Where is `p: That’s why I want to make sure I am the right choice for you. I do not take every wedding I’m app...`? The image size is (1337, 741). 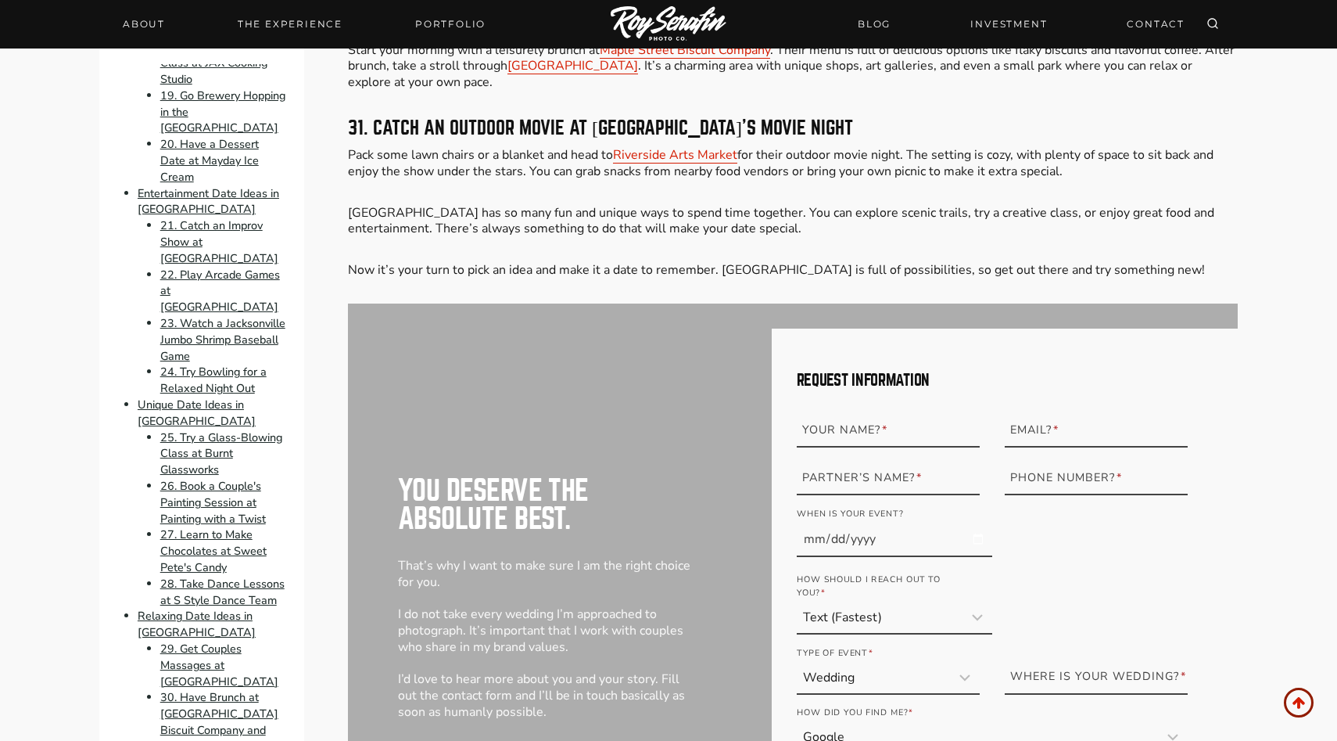 p: That’s why I want to make sure I am the right choice for you. I do not take every wedding I’m app... is located at coordinates (547, 639).